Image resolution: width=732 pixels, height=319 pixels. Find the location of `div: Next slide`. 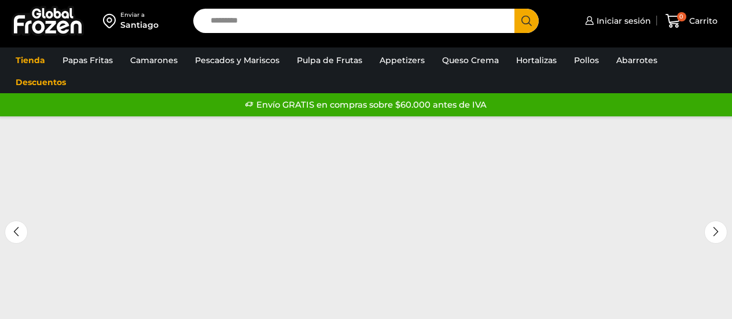

div: Next slide is located at coordinates (716, 232).